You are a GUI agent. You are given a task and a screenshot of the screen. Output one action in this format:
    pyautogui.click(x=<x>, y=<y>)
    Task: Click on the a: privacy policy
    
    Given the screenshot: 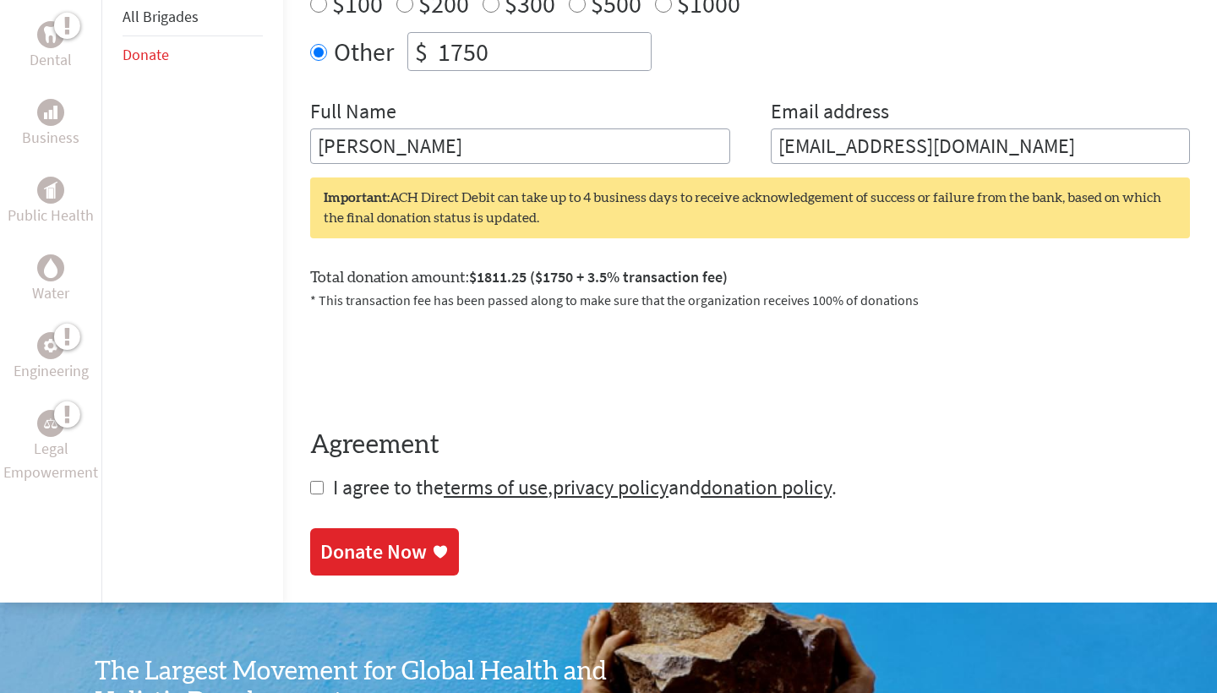 What is the action you would take?
    pyautogui.click(x=610, y=487)
    